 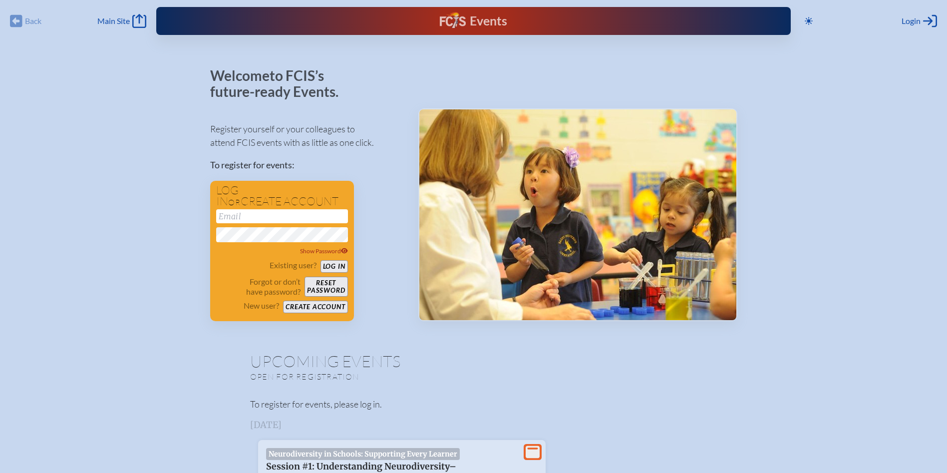 I want to click on p: Forgot or don’t have password?, so click(x=259, y=287).